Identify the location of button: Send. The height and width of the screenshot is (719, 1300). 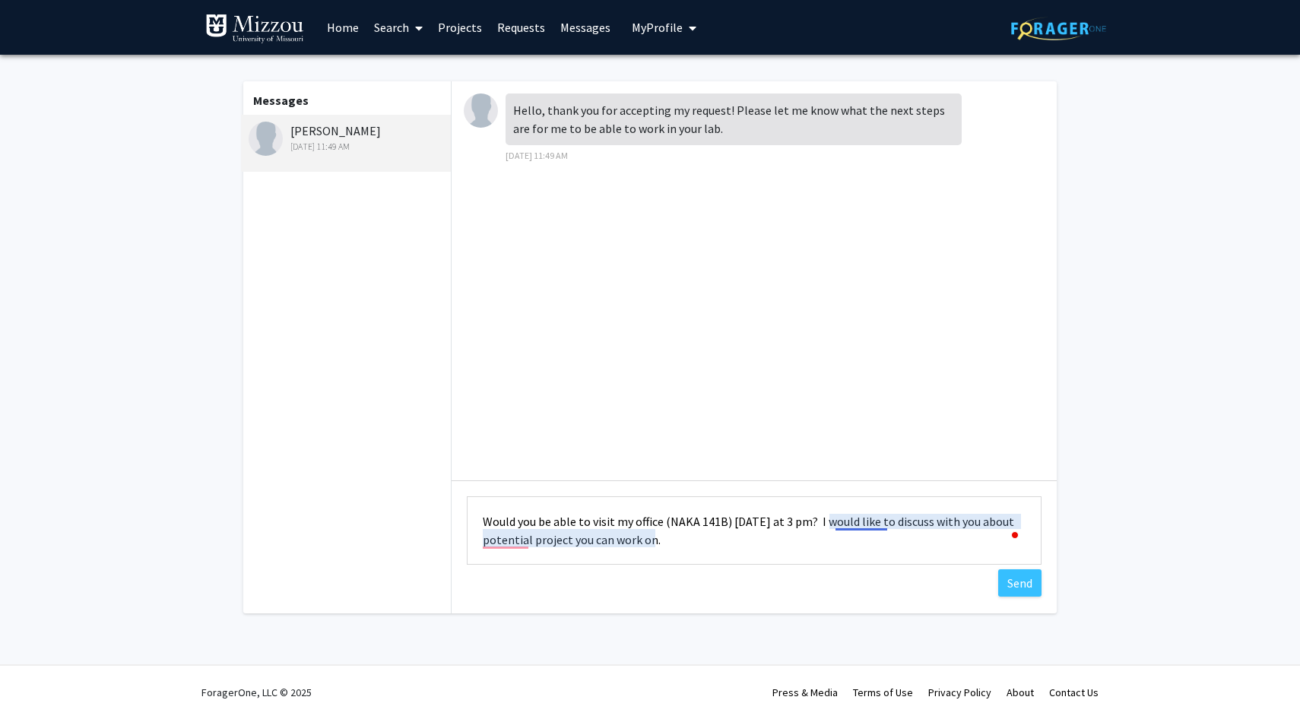
(1020, 583).